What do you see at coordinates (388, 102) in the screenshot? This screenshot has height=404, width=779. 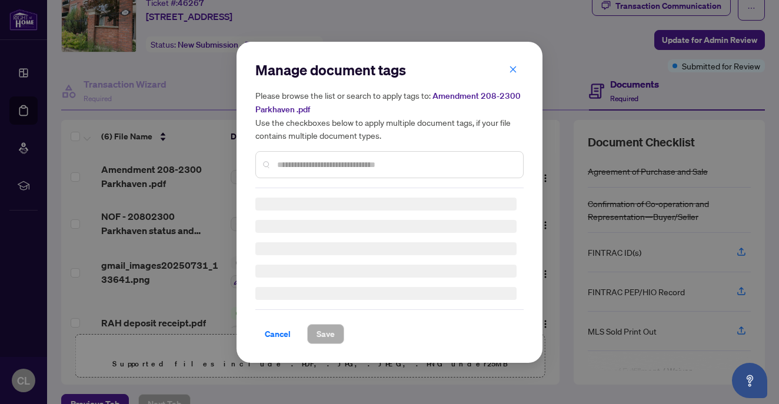 I see `span: Amendment 208-2300 Parkhaven .pdf` at bounding box center [388, 102].